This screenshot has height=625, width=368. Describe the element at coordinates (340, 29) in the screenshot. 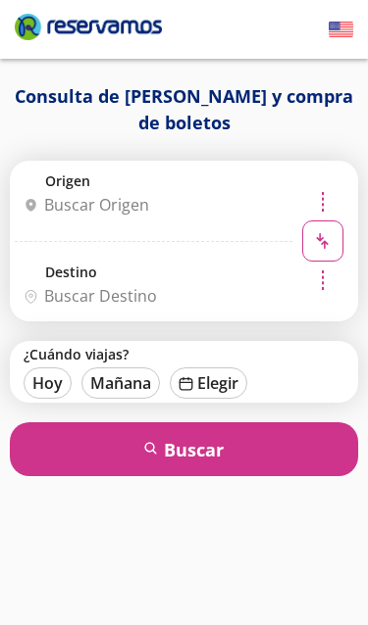

I see `button: English` at that location.